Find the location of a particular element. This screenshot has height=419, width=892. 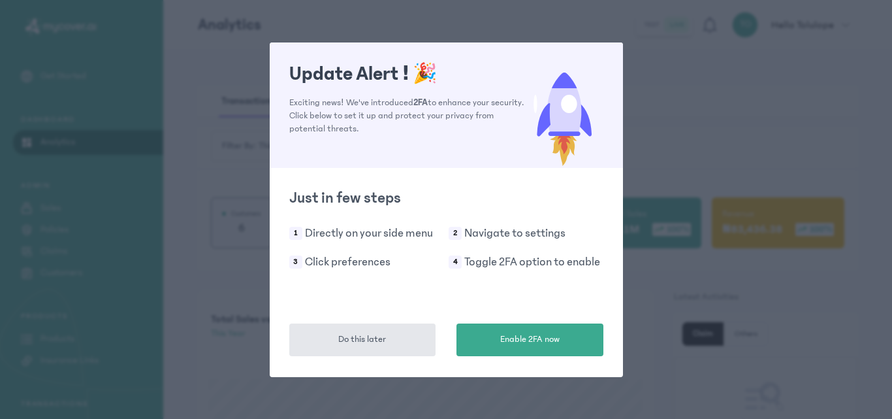

span: 2FA is located at coordinates (421, 103).